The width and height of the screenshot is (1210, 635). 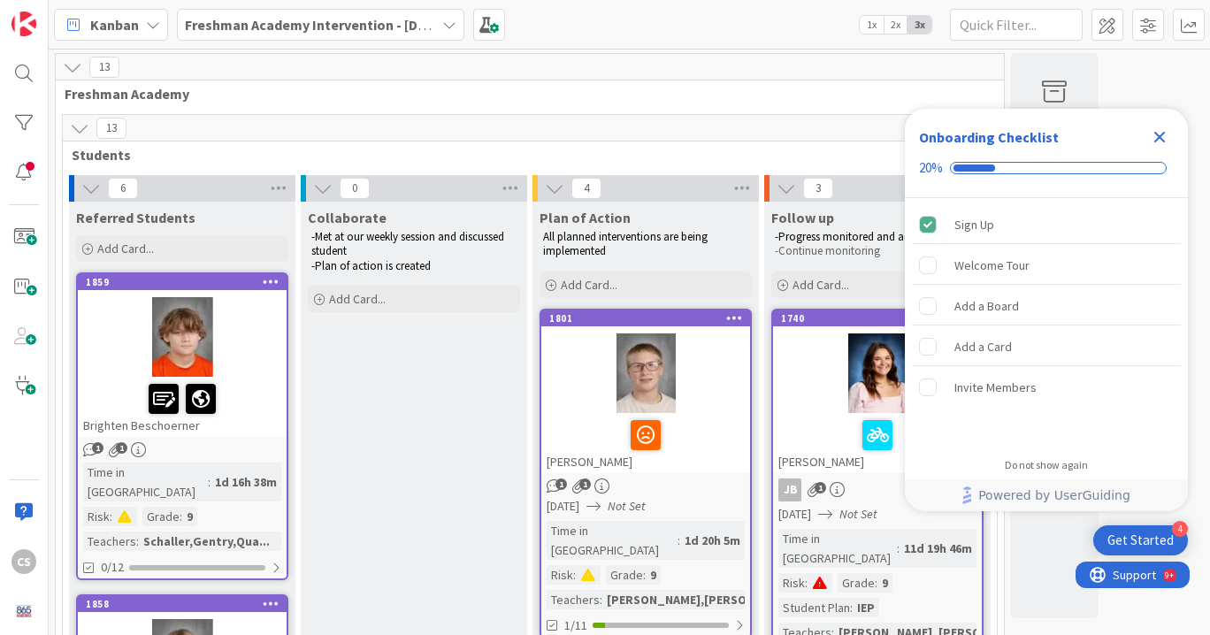 I want to click on div: JB, so click(x=790, y=490).